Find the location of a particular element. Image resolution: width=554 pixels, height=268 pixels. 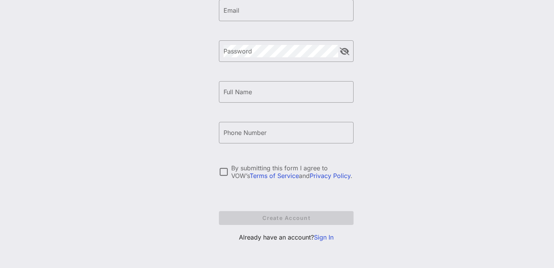

a: Sign In is located at coordinates (323, 237).